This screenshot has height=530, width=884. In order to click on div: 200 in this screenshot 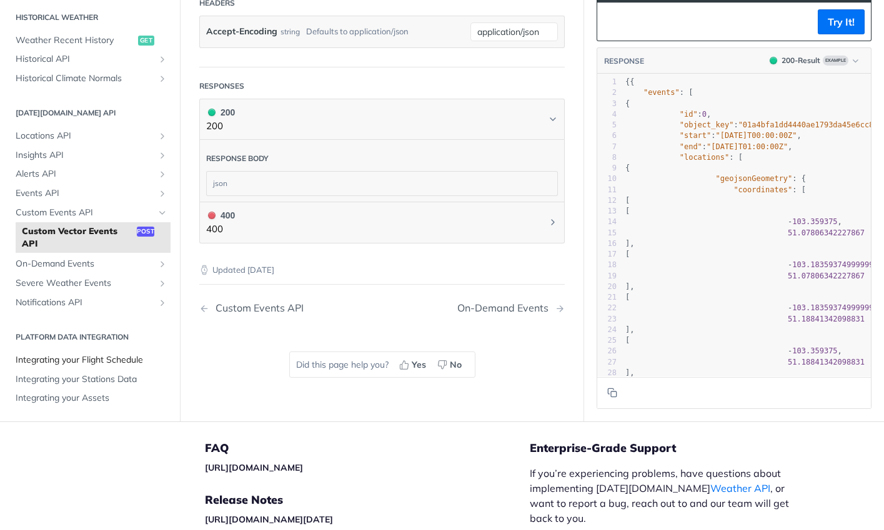, I will do `click(221, 112)`.